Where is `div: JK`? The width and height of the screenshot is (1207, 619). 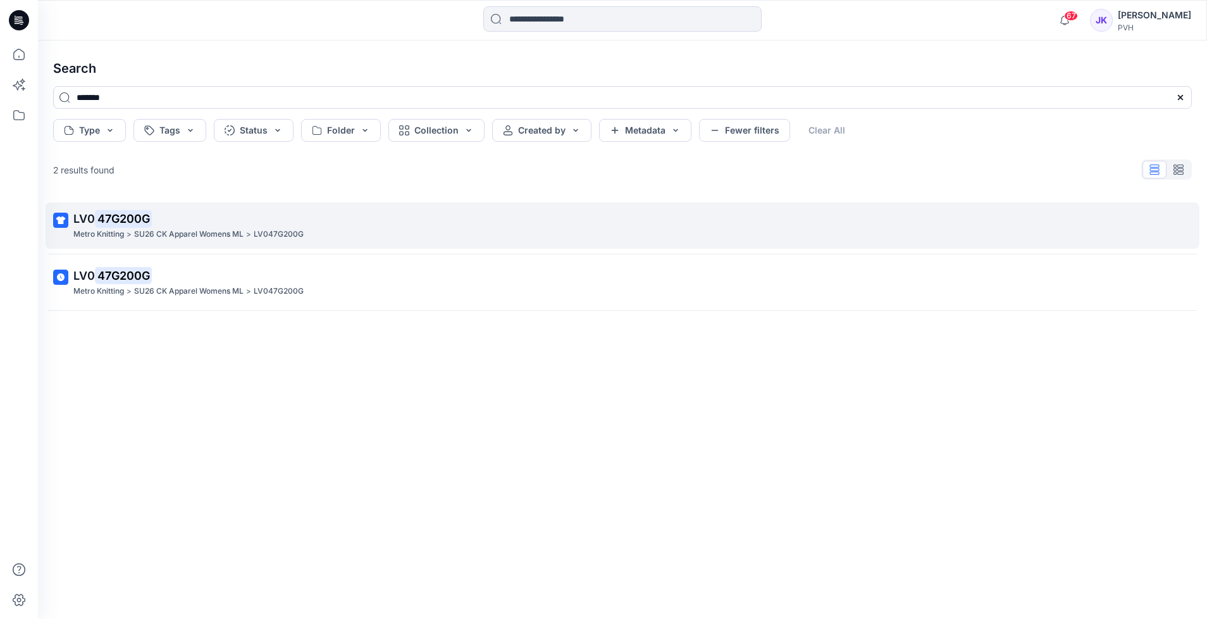
div: JK is located at coordinates (1101, 20).